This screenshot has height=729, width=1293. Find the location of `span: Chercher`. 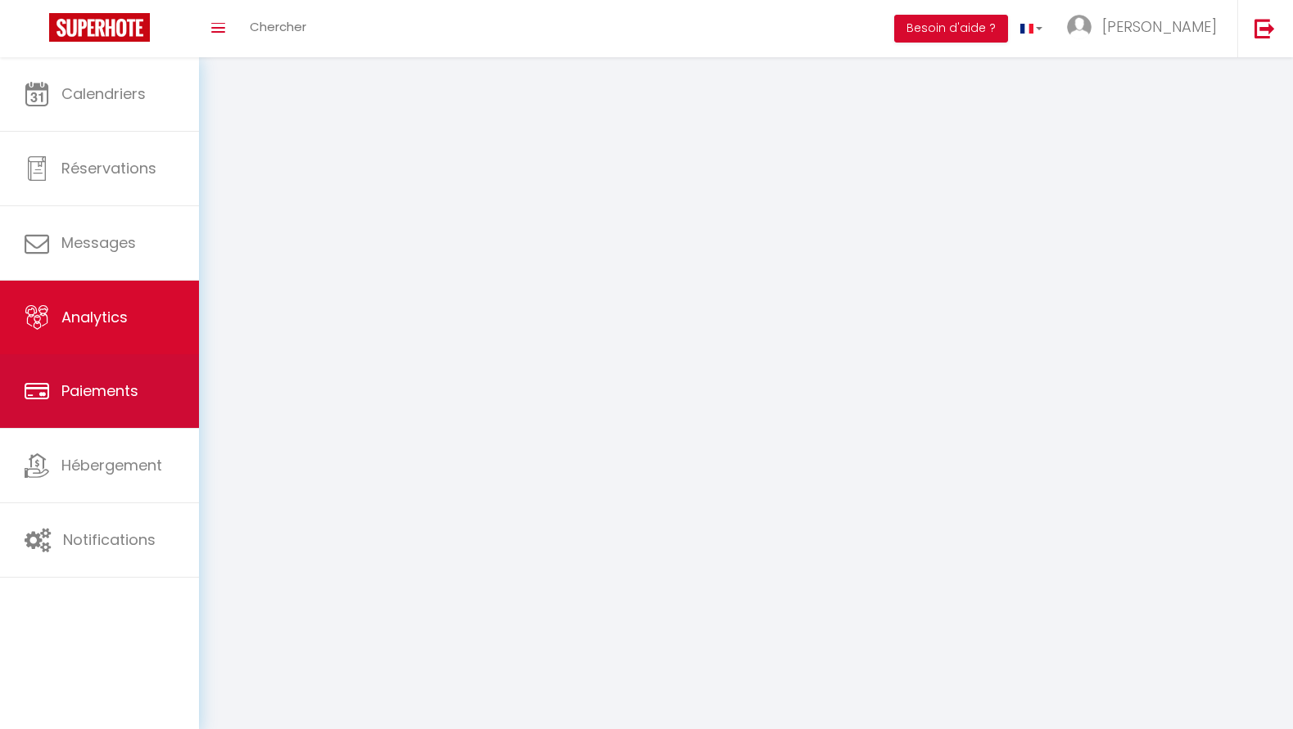

span: Chercher is located at coordinates (278, 26).